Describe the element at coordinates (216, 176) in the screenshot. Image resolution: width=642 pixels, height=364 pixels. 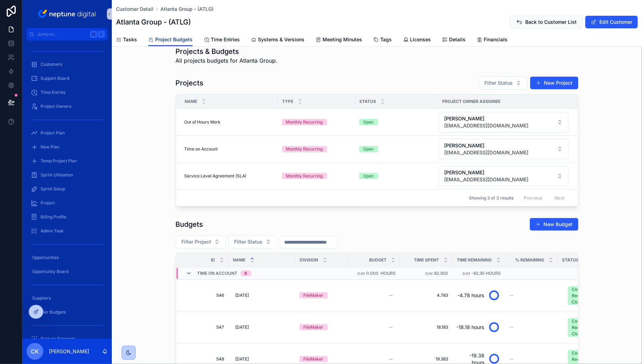
I see `span: Service Level Agreement (SLA)` at that location.